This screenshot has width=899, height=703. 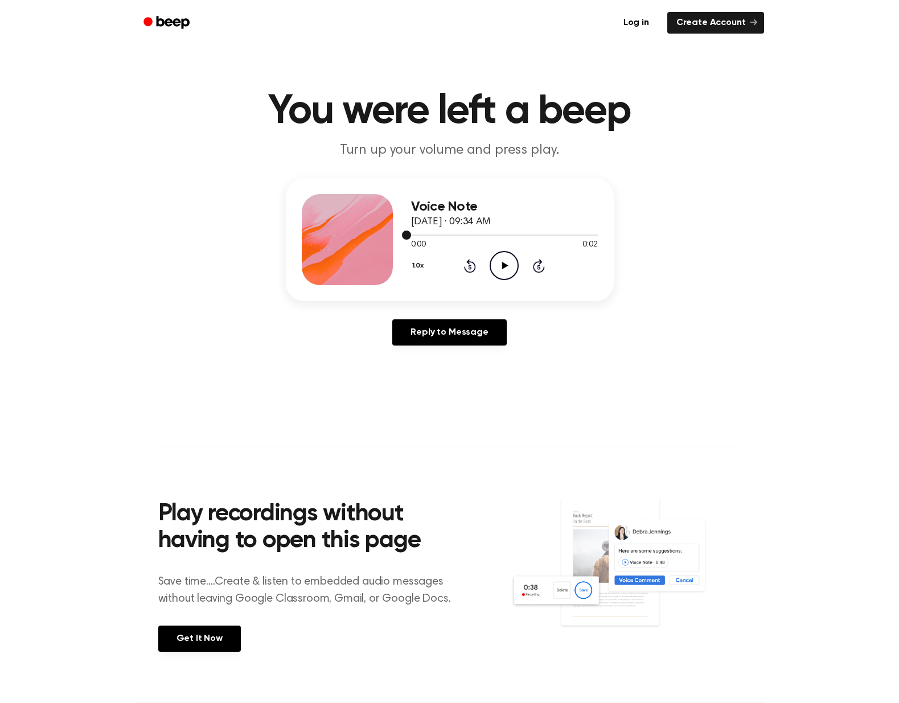 I want to click on a: Create Account, so click(x=716, y=23).